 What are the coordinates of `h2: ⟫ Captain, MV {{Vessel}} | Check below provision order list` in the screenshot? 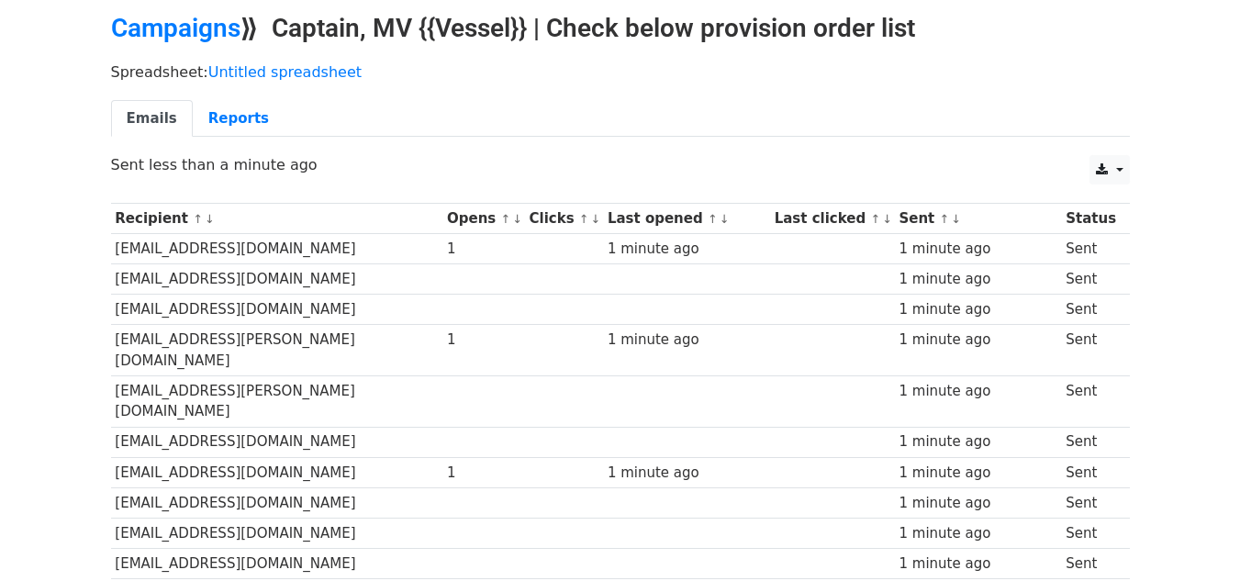 It's located at (620, 28).